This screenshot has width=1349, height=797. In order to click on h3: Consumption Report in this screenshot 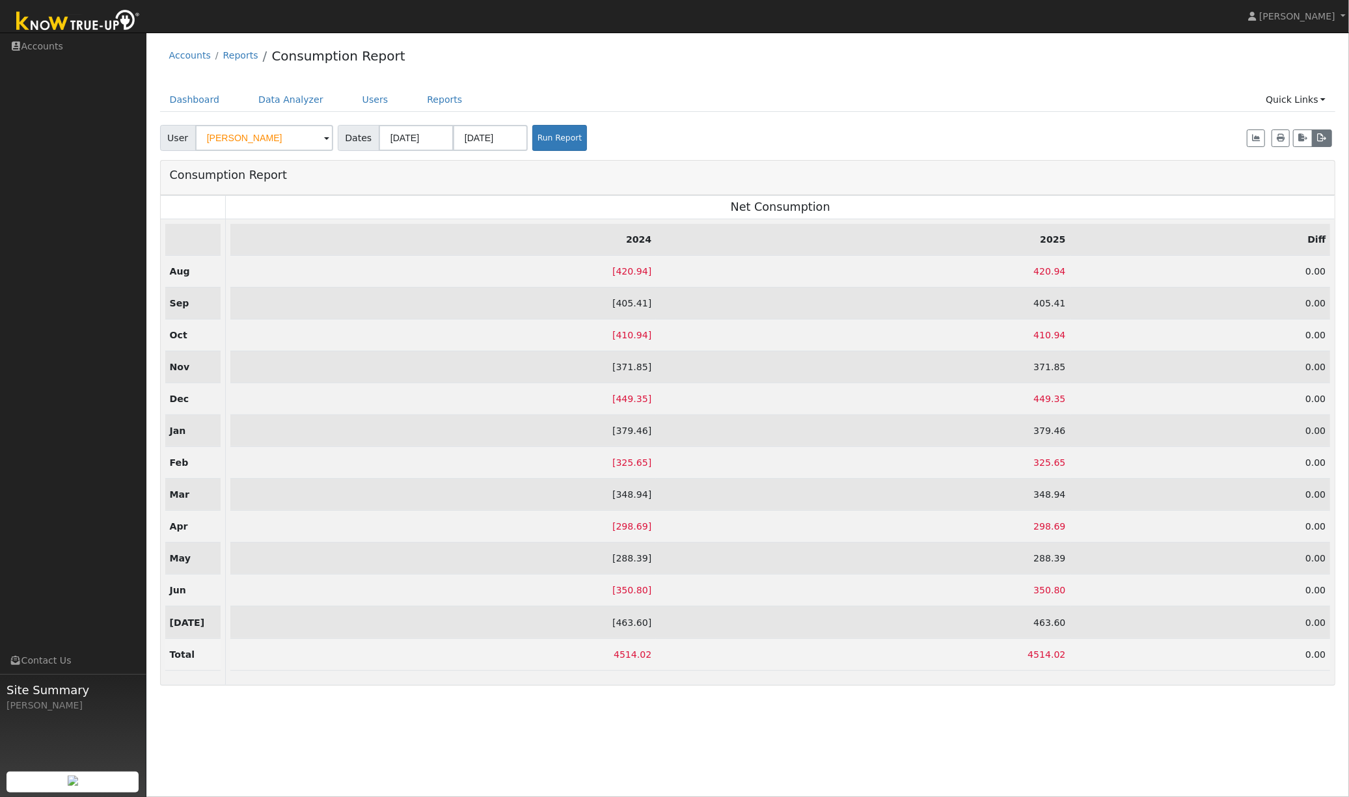, I will do `click(228, 175)`.